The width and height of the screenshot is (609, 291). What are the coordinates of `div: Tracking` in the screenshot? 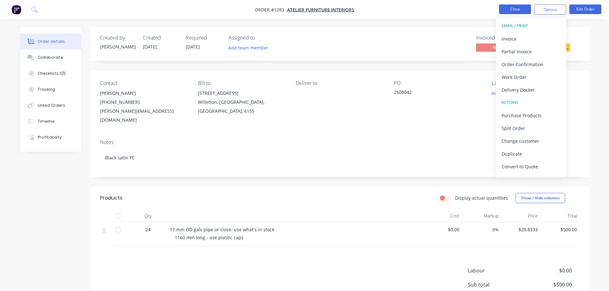 It's located at (46, 89).